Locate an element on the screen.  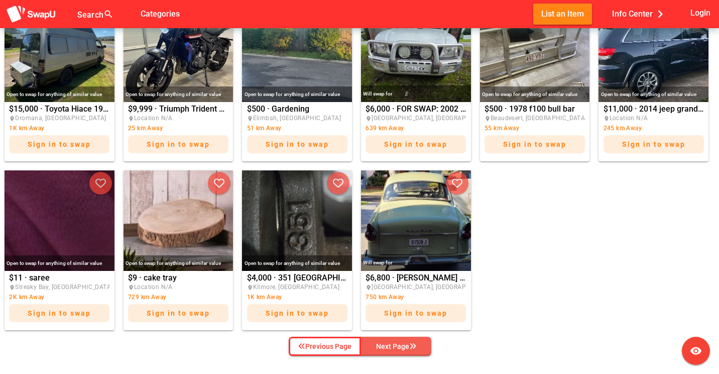
span: 750 km Away is located at coordinates (385, 297).